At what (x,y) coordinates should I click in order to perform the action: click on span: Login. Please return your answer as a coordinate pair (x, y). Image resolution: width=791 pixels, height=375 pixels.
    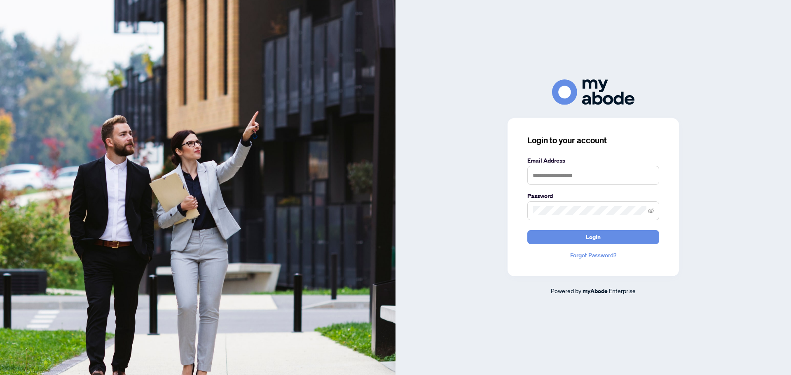
    Looking at the image, I should click on (593, 237).